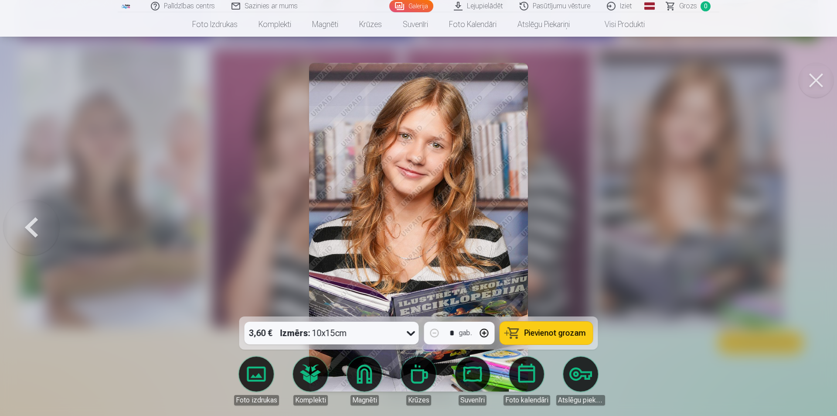 The width and height of the screenshot is (837, 416). I want to click on span: Grozs, so click(688, 6).